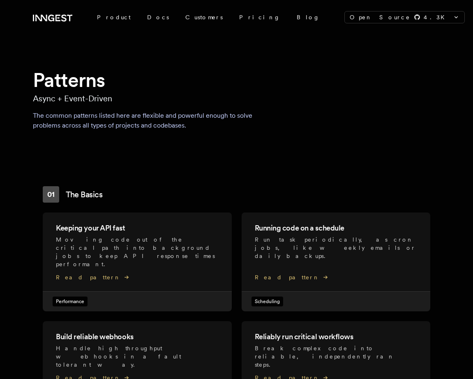 The width and height of the screenshot is (473, 379). Describe the element at coordinates (158, 17) in the screenshot. I see `a: Docs` at that location.